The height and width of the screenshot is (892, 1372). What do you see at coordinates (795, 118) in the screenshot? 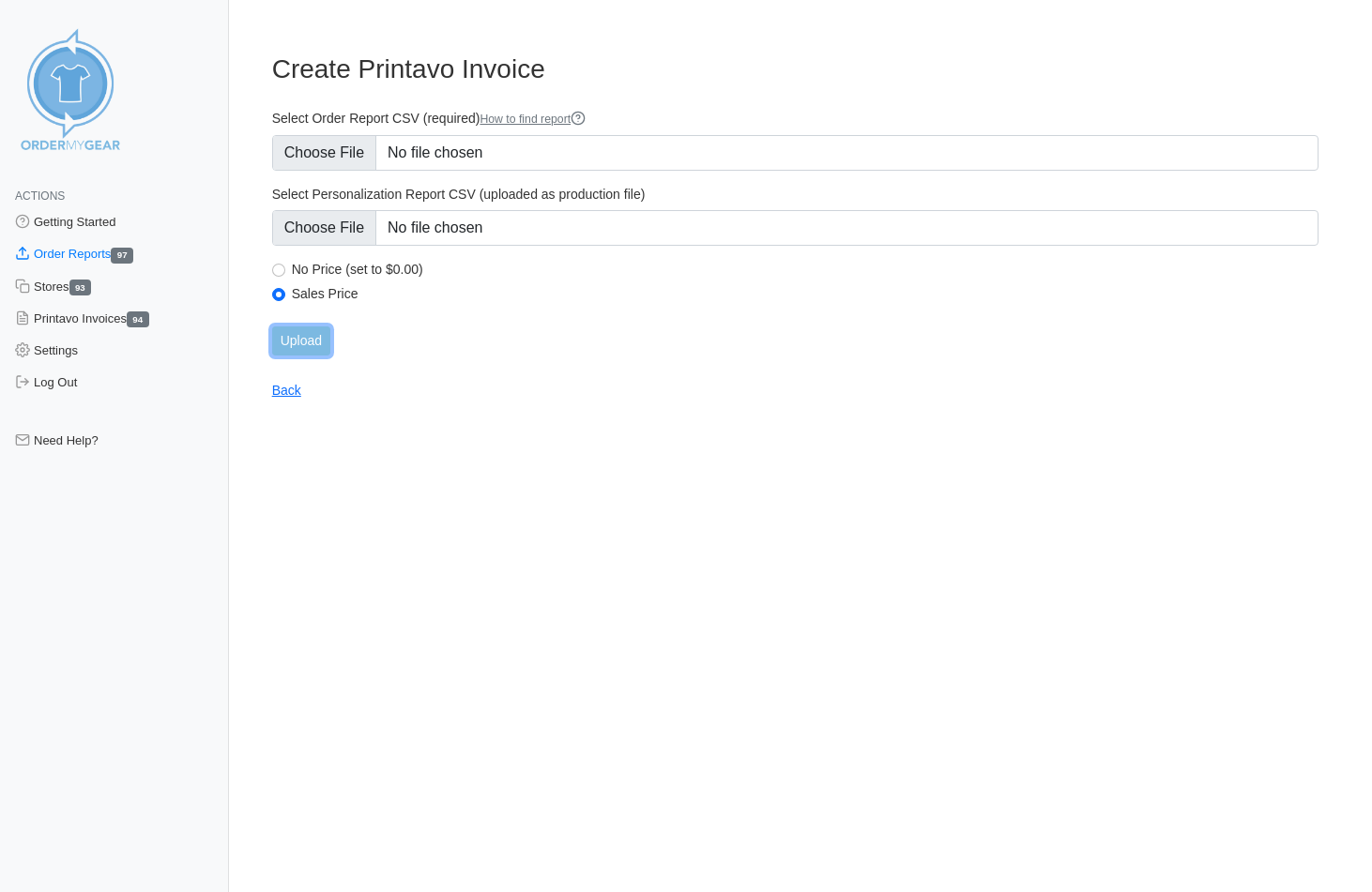
I see `label: Select Order Report CSV (required)` at bounding box center [795, 118].